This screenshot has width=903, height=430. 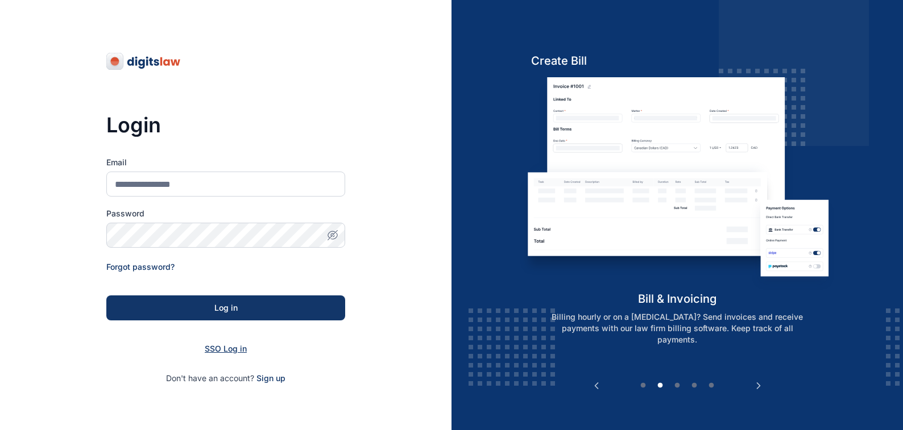 I want to click on span: Sign up, so click(x=271, y=379).